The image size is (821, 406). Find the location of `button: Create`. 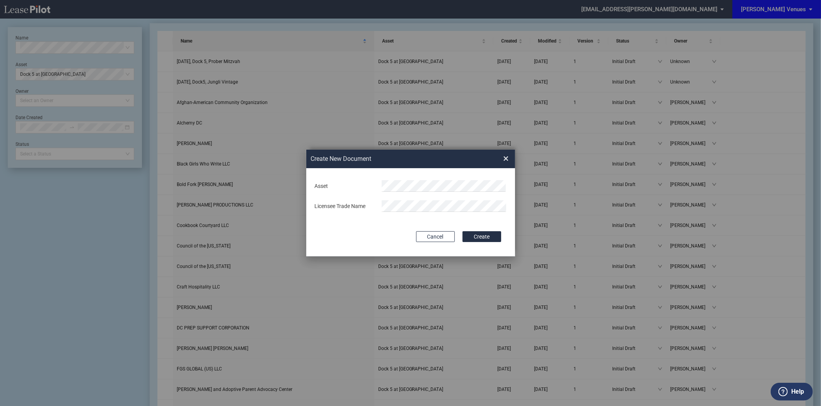

button: Create is located at coordinates (482, 237).